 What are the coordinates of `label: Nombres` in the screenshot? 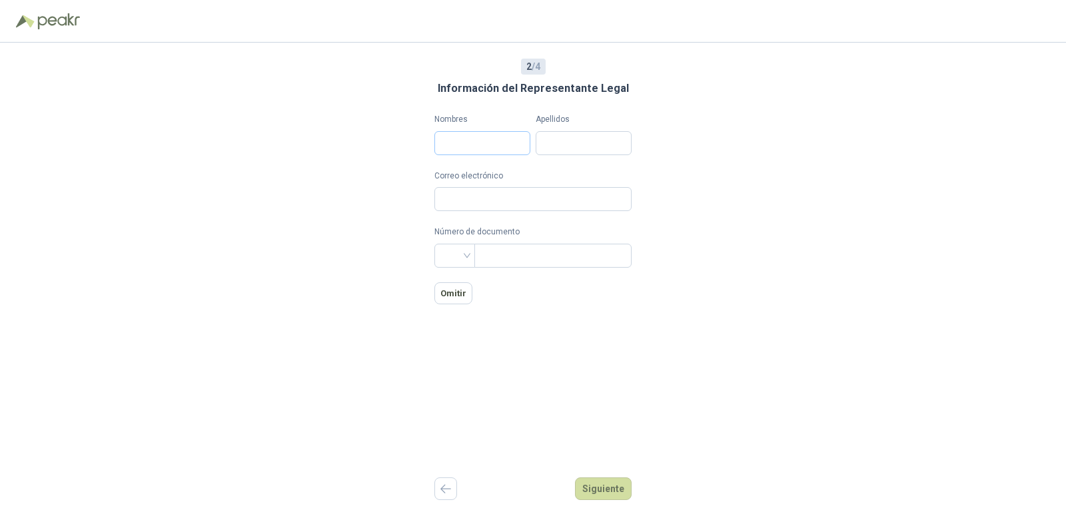 It's located at (482, 119).